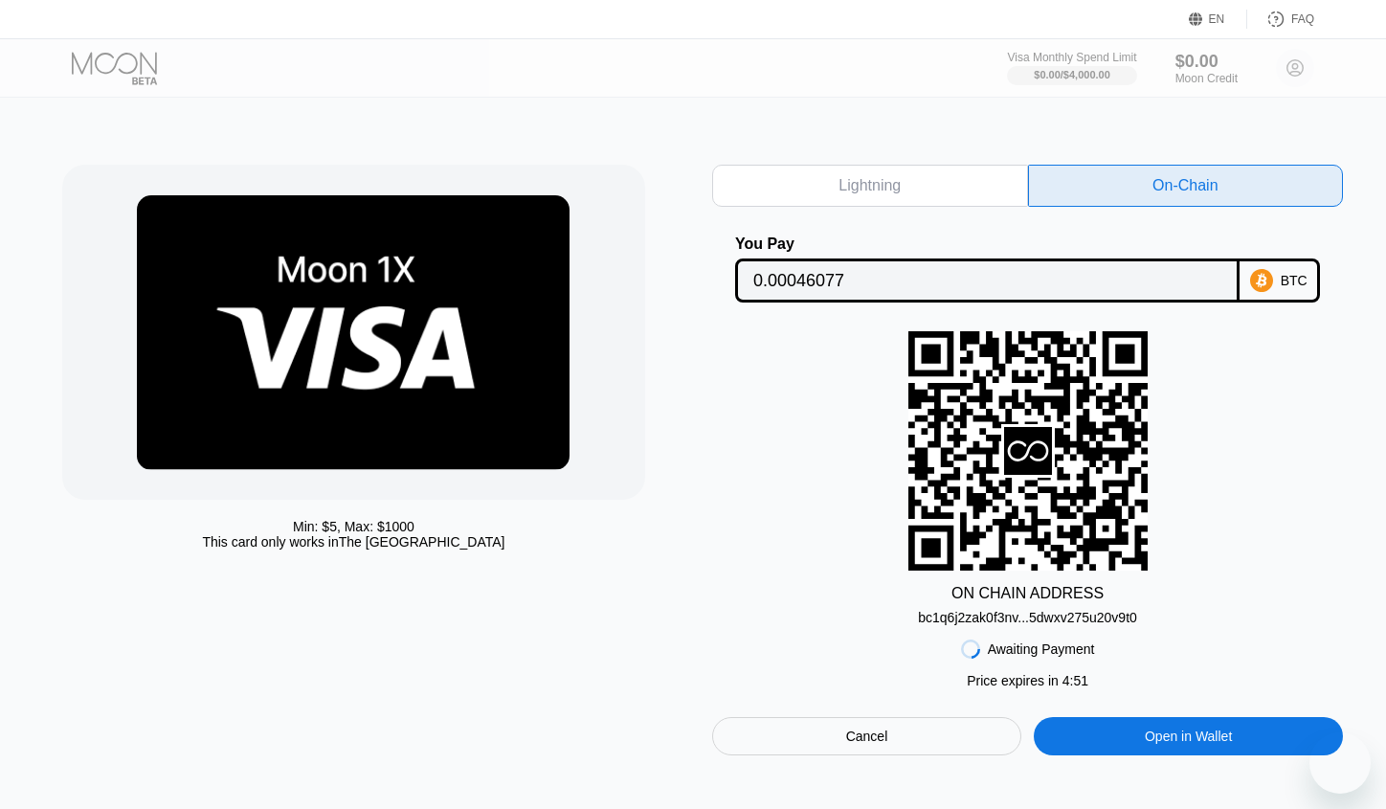 The height and width of the screenshot is (809, 1386). What do you see at coordinates (1027, 269) in the screenshot?
I see `div: You PayBTC` at bounding box center [1027, 269].